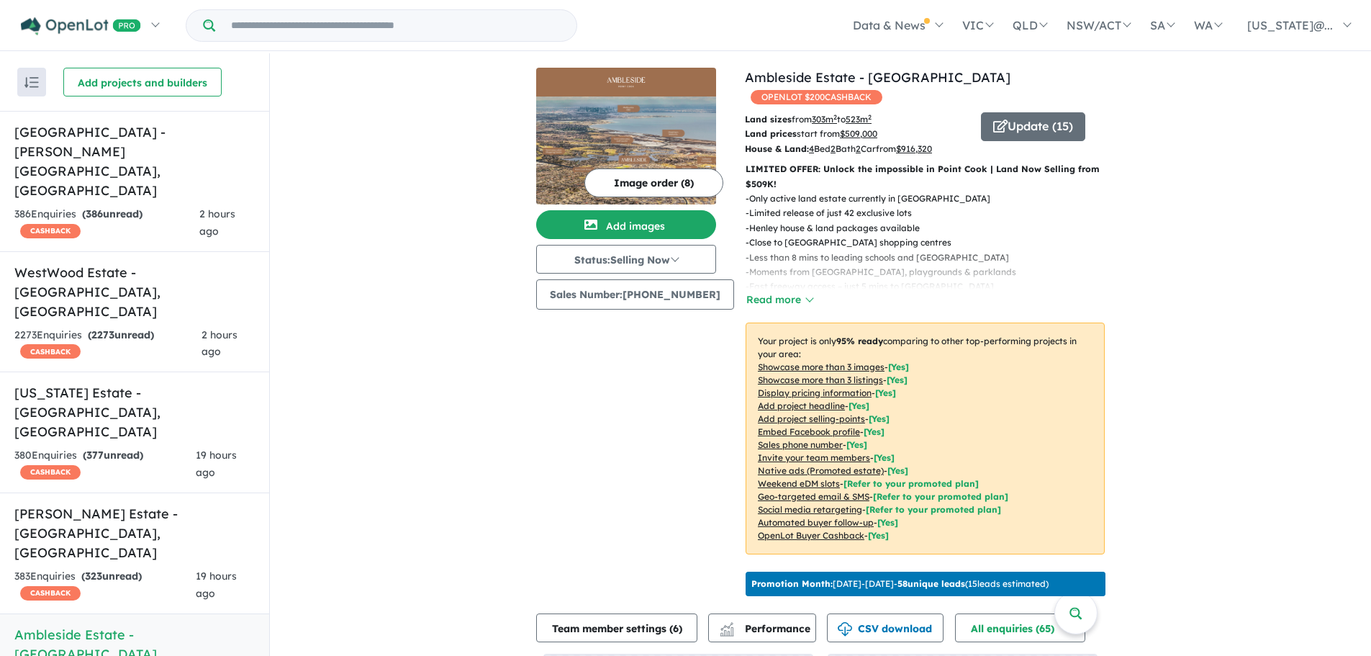  I want to click on div: 383 Enquir ies, so click(105, 585).